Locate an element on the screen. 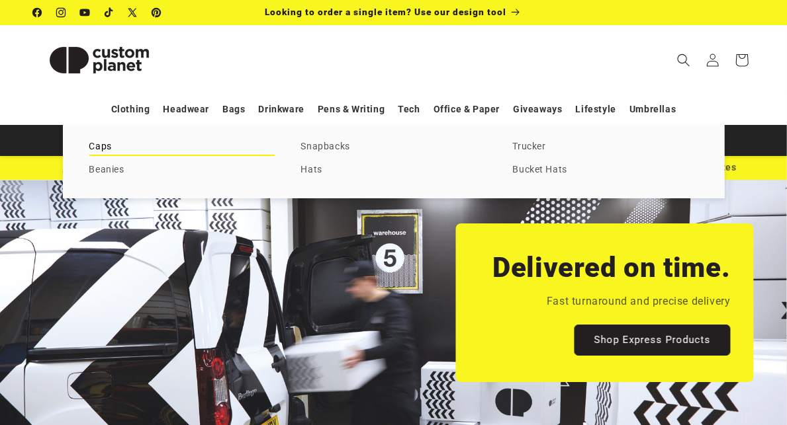 The image size is (787, 425). div: Chat Widget is located at coordinates (676, 354).